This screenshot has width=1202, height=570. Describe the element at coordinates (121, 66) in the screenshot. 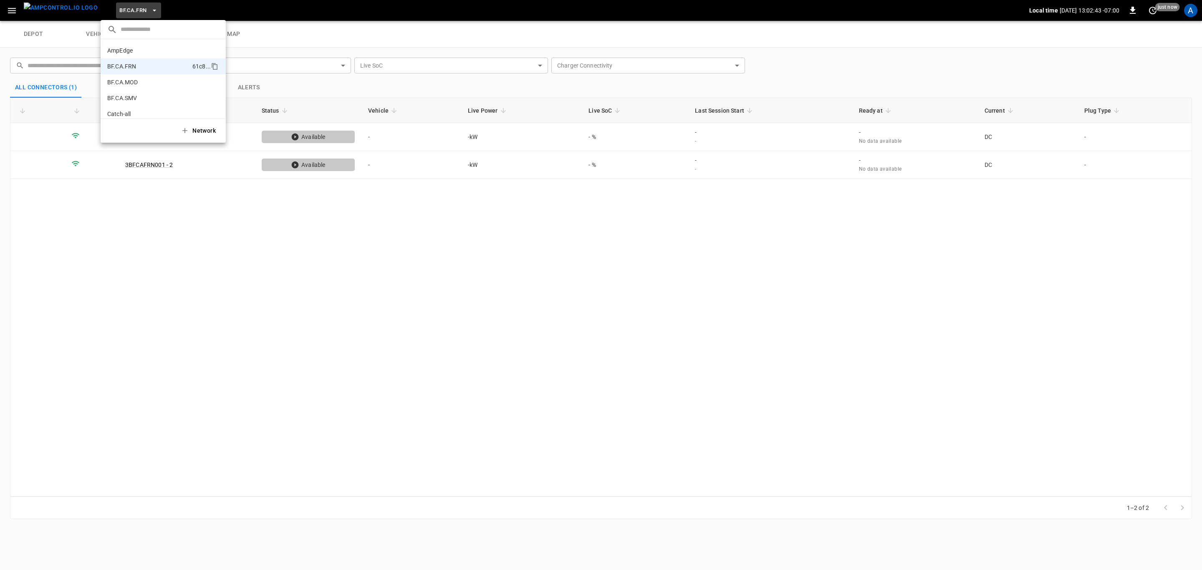

I see `p: BF.CA.FRN` at that location.